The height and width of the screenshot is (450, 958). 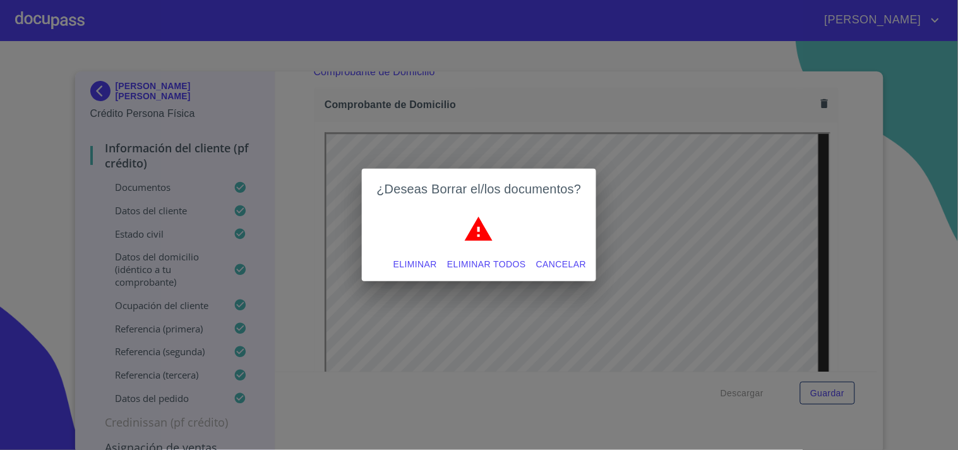 What do you see at coordinates (561, 264) in the screenshot?
I see `button: Cancelar` at bounding box center [561, 264].